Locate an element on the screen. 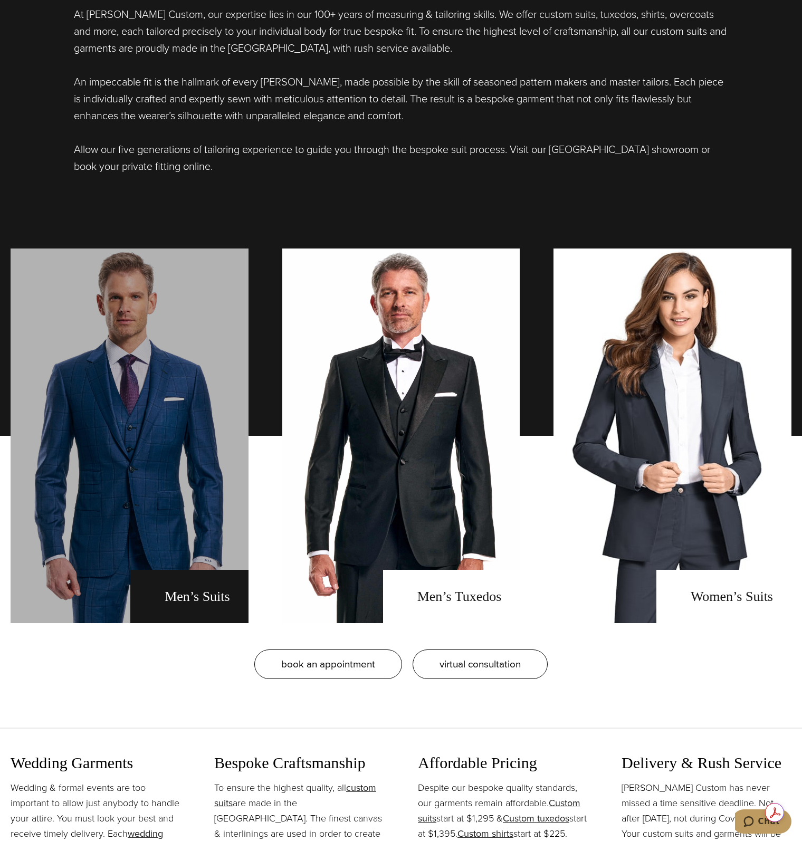 The width and height of the screenshot is (802, 841). a: book an appointment is located at coordinates (328, 664).